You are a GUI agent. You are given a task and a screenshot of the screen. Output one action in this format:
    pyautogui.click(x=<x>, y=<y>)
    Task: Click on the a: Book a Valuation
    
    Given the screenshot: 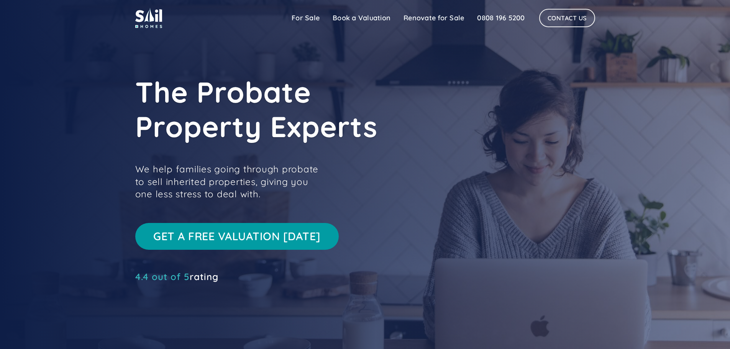 What is the action you would take?
    pyautogui.click(x=361, y=18)
    